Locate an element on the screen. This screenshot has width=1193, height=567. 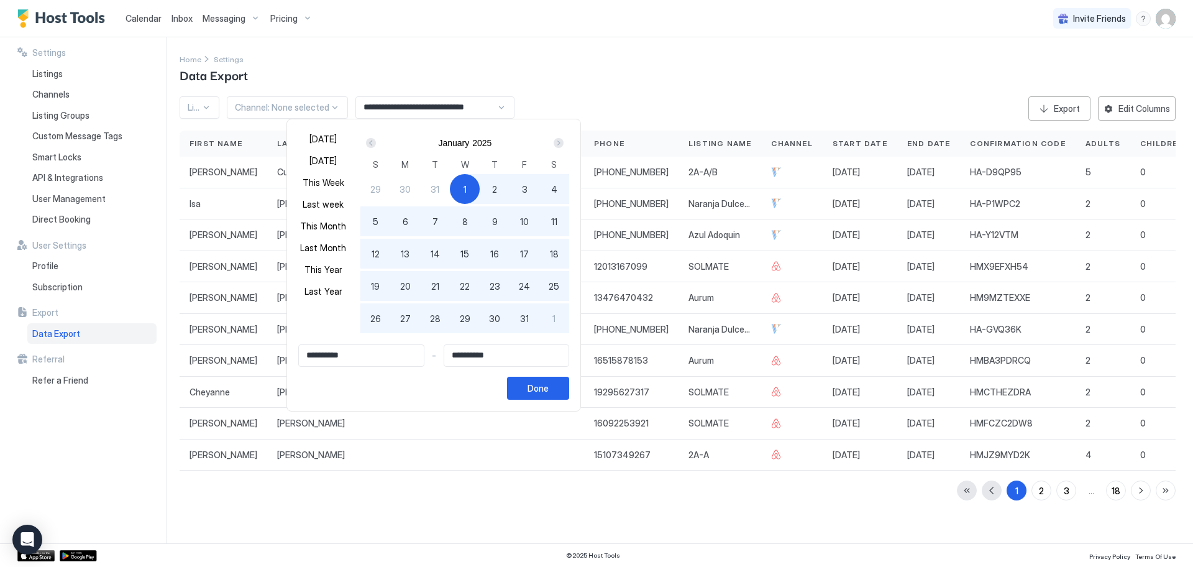
span: 16 is located at coordinates (495, 254).